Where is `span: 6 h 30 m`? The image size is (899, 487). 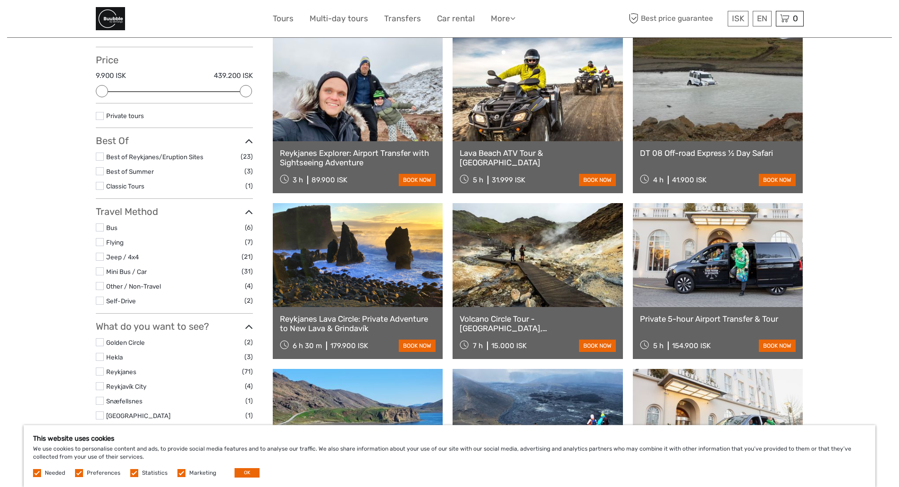 span: 6 h 30 m is located at coordinates (307, 346).